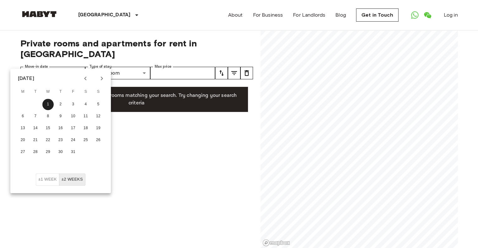 The width and height of the screenshot is (478, 248). I want to click on div: Move In Flexibility, so click(61, 180).